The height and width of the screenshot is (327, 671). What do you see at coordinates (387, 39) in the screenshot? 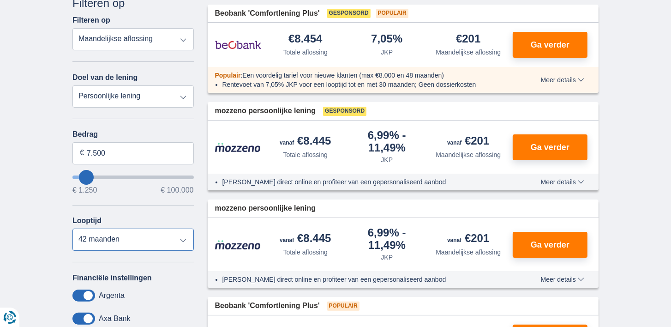
I see `div: 7,05%` at bounding box center [387, 39].